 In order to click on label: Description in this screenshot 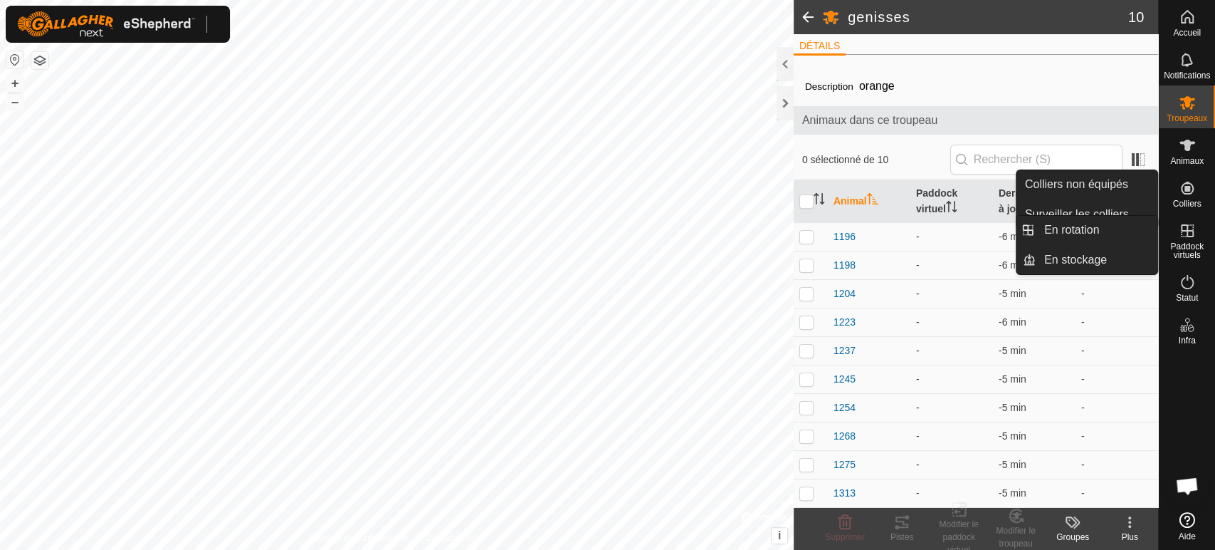, I will do `click(829, 86)`.